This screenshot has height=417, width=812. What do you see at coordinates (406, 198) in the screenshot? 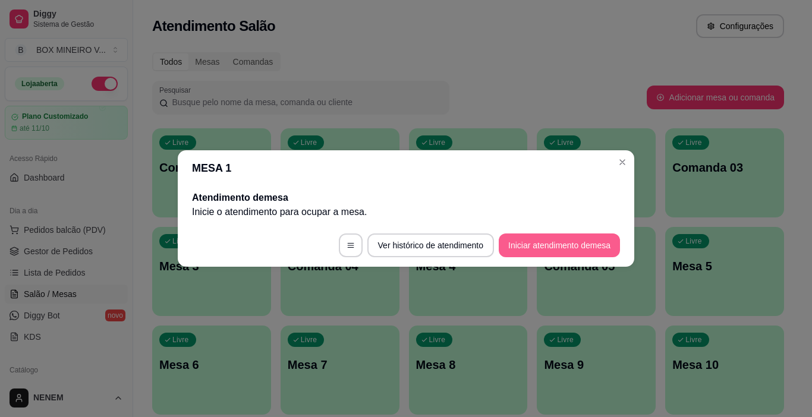
I see `h2: Atendimento de mesa` at bounding box center [406, 198].